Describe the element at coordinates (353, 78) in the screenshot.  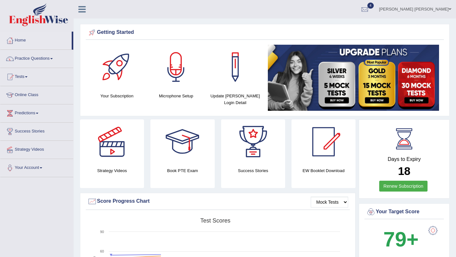
I see `img: small5.jpg` at that location.